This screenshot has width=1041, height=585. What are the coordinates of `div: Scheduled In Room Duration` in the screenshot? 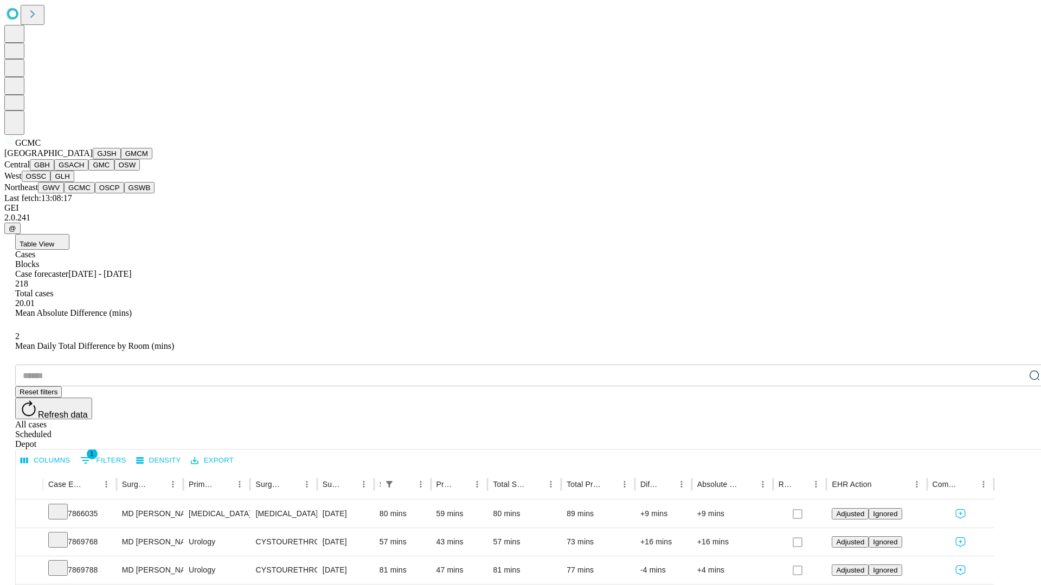 It's located at (380, 485).